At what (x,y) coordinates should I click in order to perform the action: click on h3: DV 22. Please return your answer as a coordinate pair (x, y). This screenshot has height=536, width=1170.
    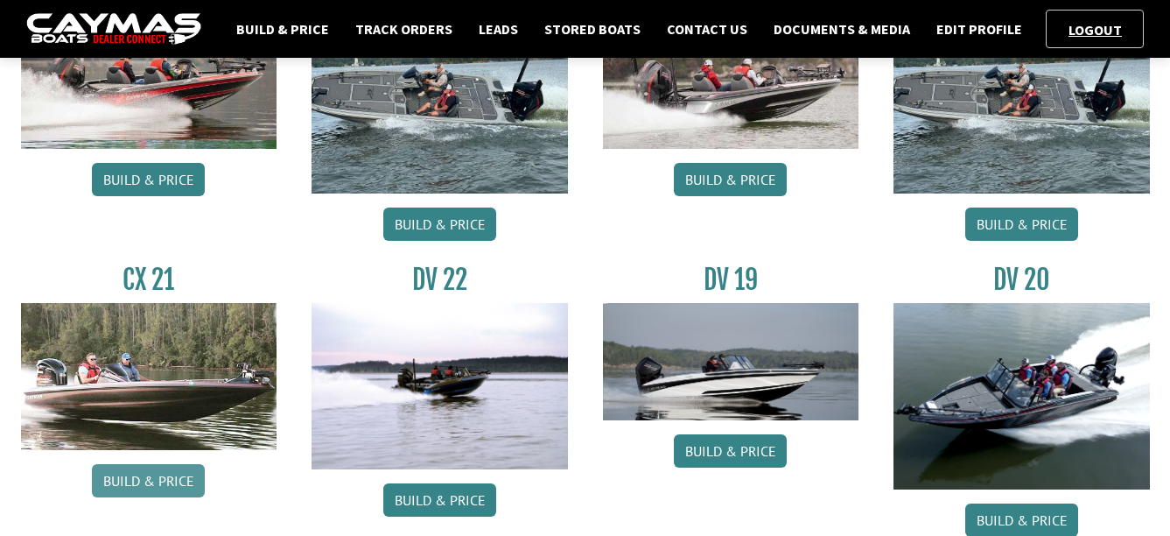
    Looking at the image, I should click on (439, 279).